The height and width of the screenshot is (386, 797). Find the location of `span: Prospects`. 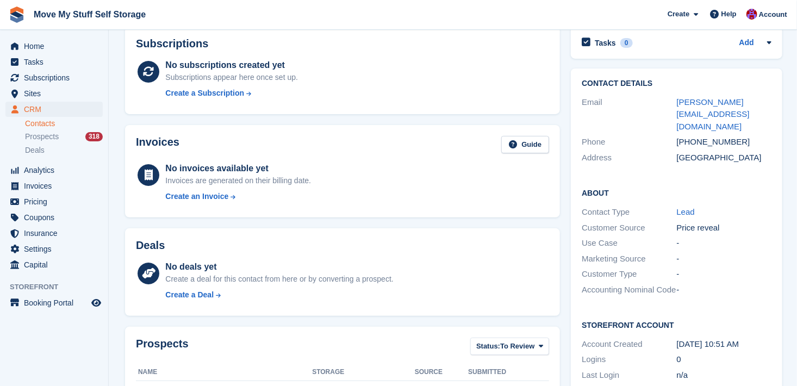

span: Prospects is located at coordinates (42, 136).